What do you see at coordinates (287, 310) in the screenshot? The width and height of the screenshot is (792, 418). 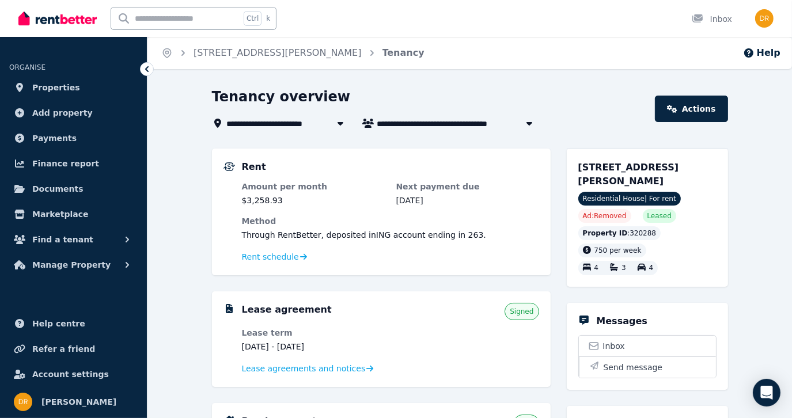 I see `h5: Lease agreement` at bounding box center [287, 310].